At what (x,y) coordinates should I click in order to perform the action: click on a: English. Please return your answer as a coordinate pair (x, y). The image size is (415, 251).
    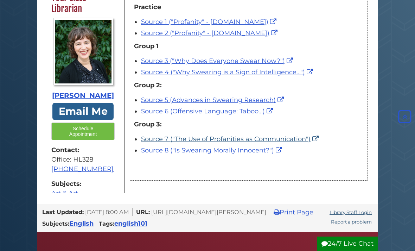
    Looking at the image, I should click on (81, 224).